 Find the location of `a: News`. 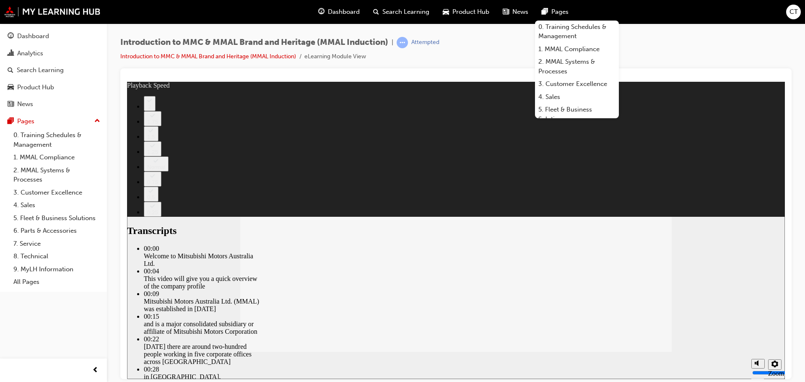

a: News is located at coordinates (53, 104).